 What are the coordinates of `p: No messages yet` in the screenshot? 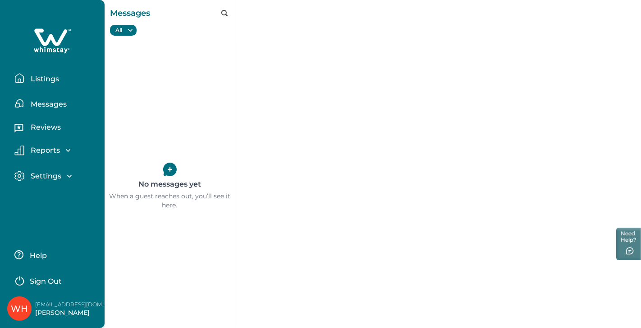 It's located at (170, 184).